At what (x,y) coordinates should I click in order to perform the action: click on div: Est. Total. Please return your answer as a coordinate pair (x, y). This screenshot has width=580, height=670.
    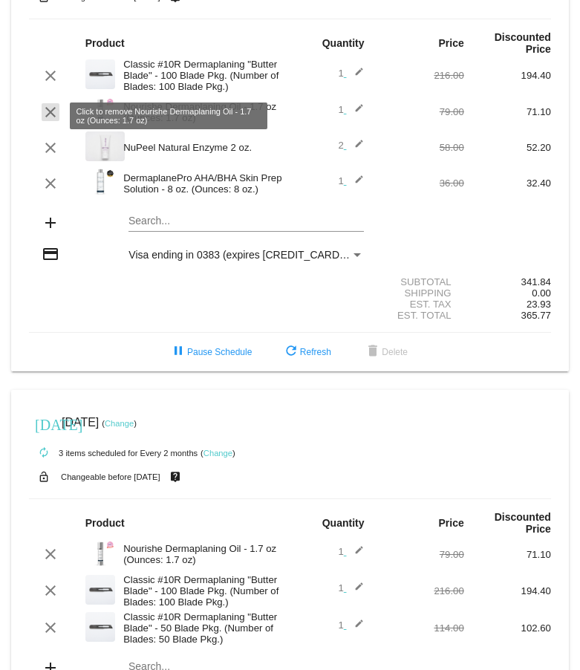
    Looking at the image, I should click on (420, 315).